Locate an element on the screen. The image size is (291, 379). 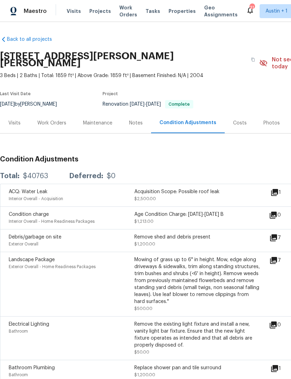
div: Deferred: is located at coordinates (86, 176).